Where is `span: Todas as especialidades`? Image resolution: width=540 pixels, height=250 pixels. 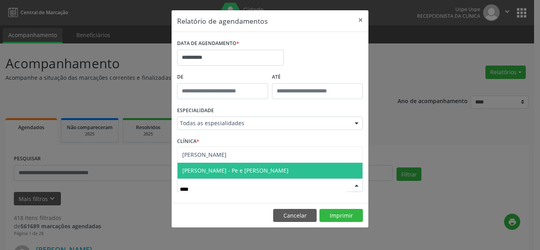
span: Todas as especialidades is located at coordinates (263, 123).